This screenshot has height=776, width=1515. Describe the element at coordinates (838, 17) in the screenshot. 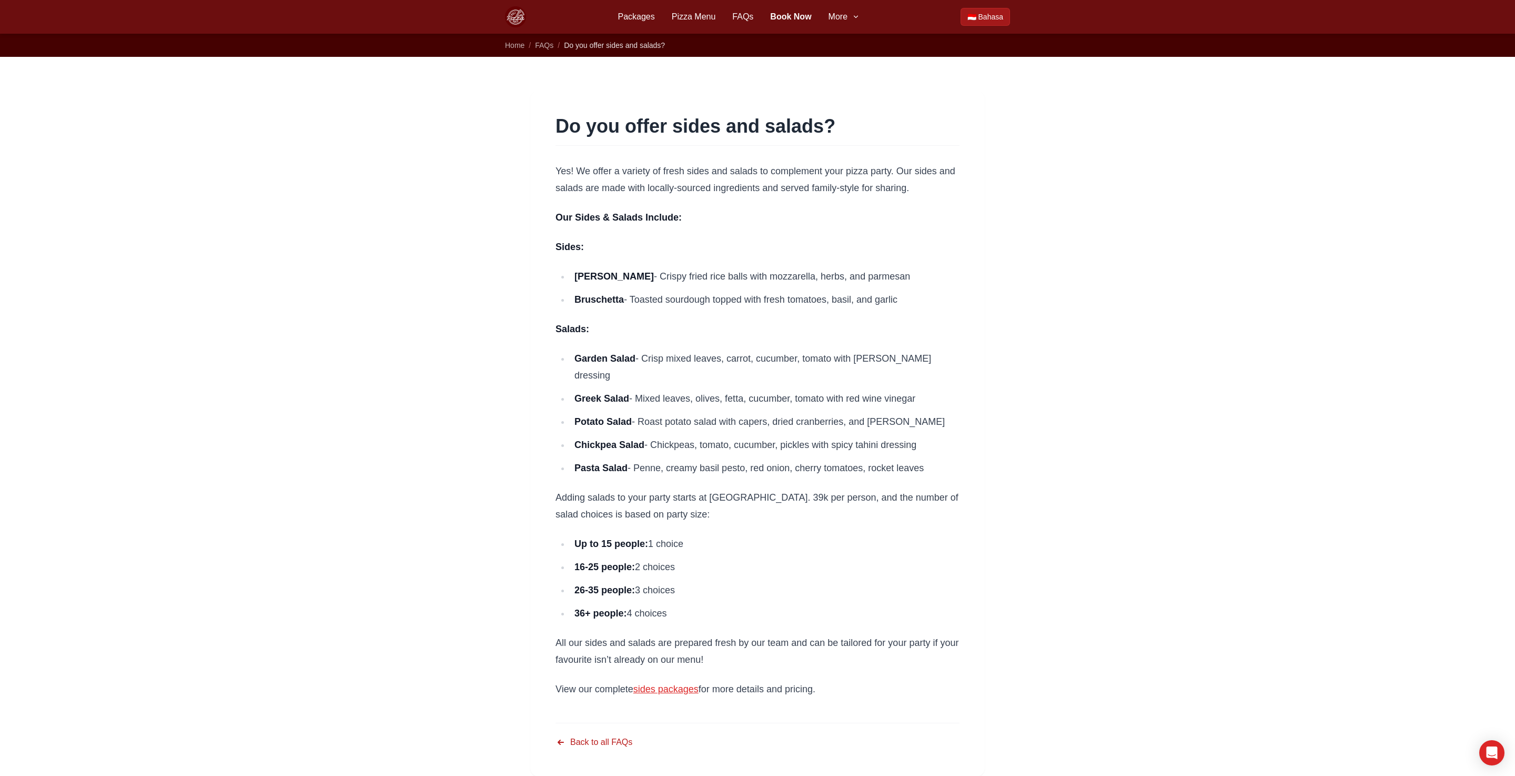

I see `span: More` at that location.